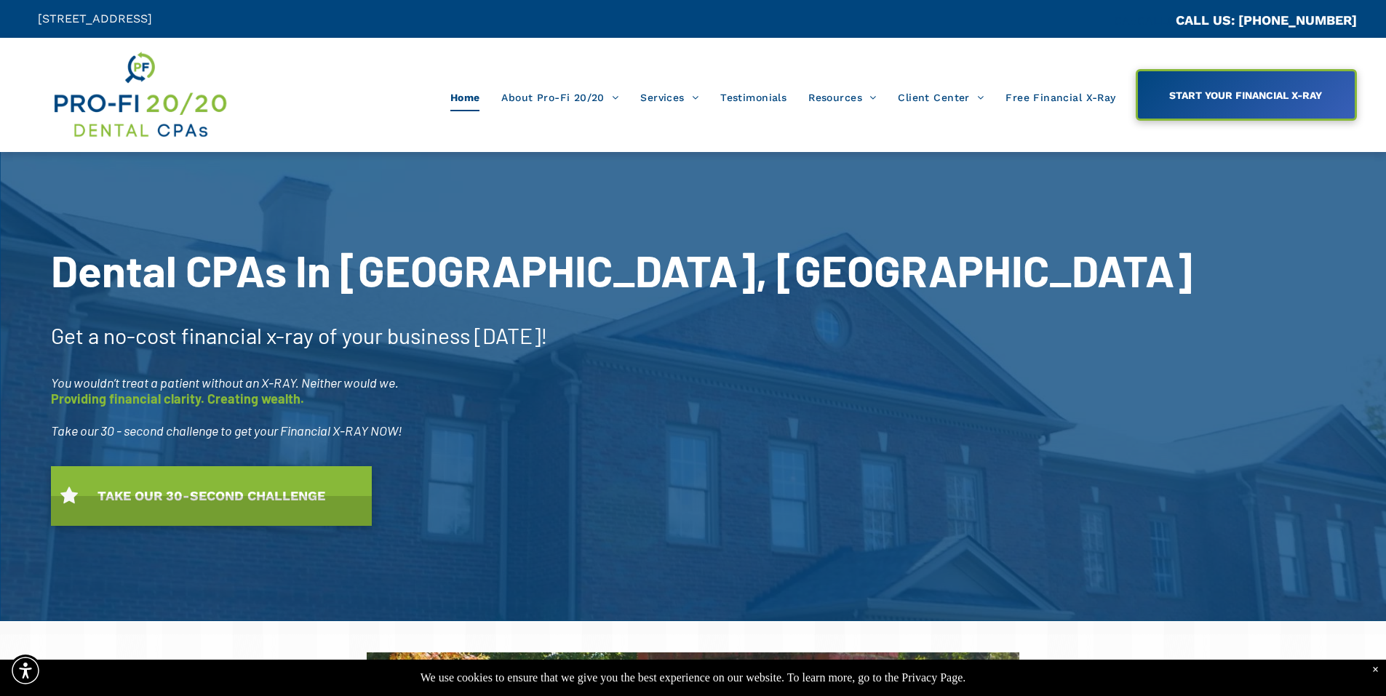 This screenshot has width=1386, height=696. What do you see at coordinates (559, 97) in the screenshot?
I see `a: About Pro-Fi 20/20` at bounding box center [559, 97].